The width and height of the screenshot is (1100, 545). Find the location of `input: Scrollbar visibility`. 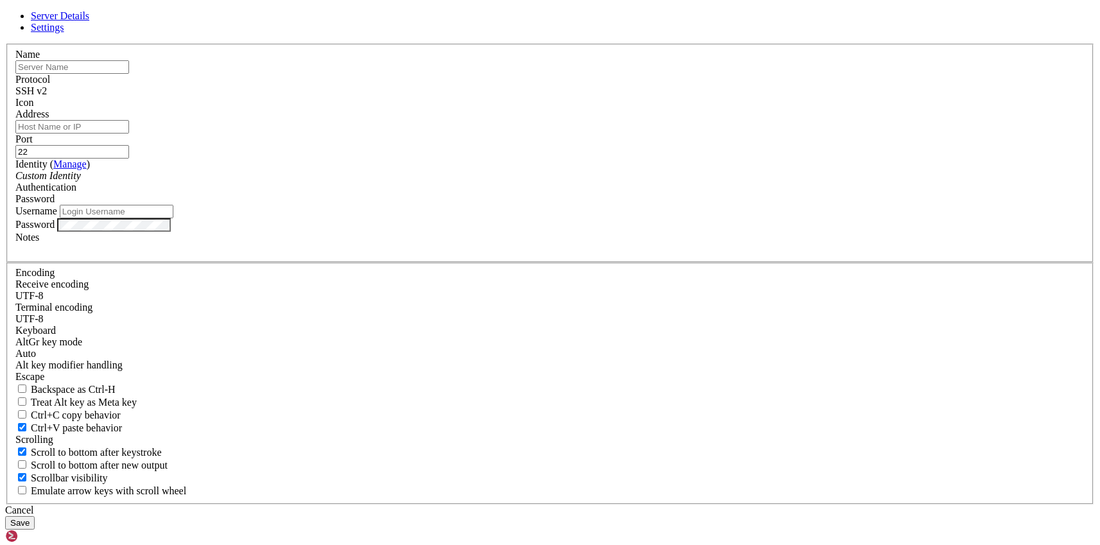

input: Scrollbar visibility is located at coordinates (22, 477).